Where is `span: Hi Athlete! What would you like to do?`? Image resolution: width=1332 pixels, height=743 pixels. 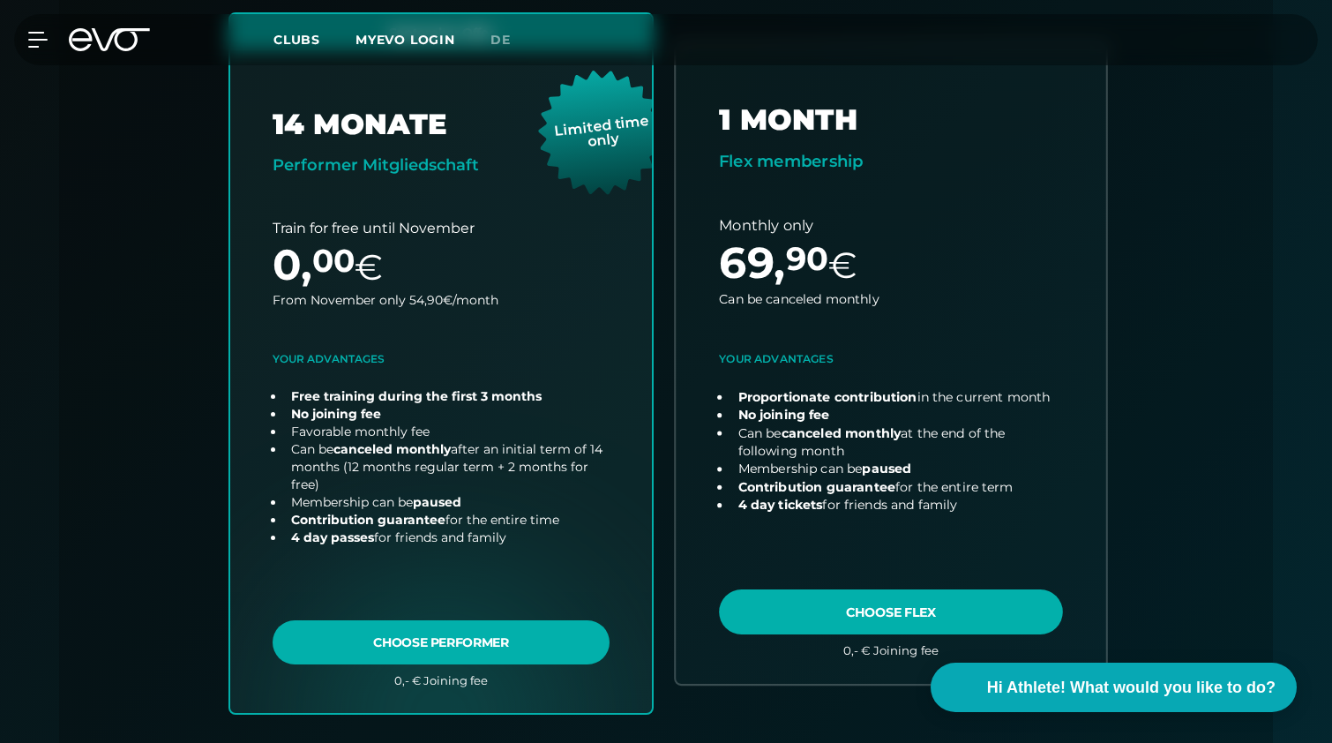
span: Hi Athlete! What would you like to do? is located at coordinates (1131, 687).